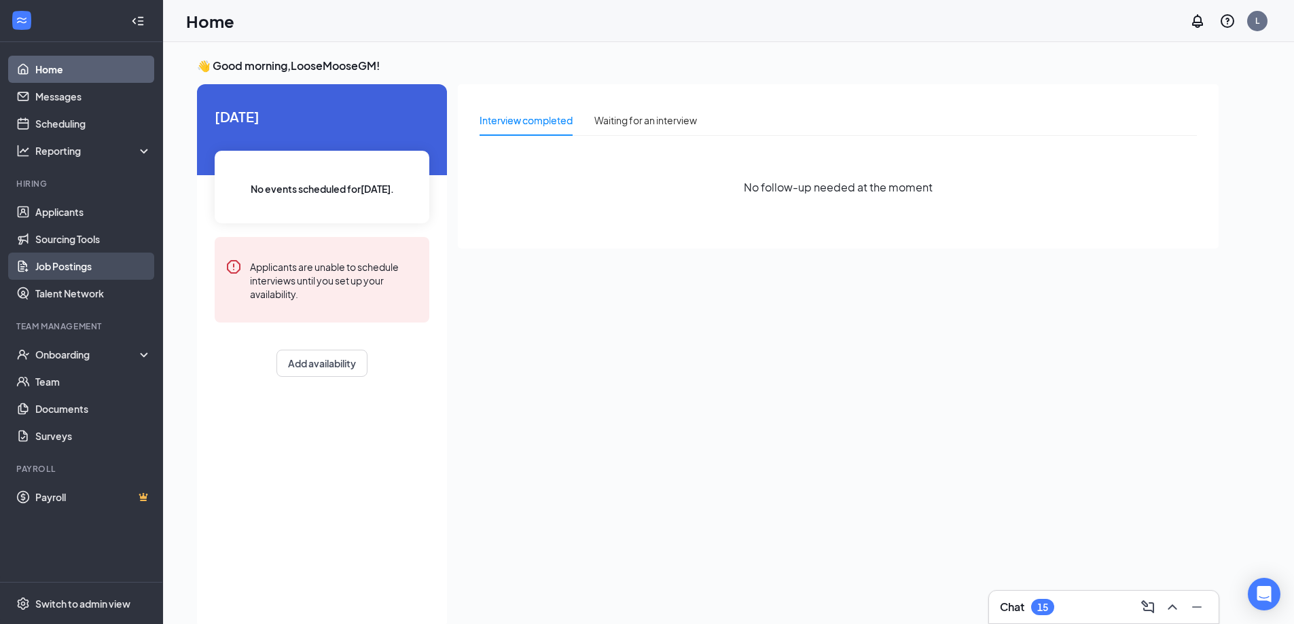 This screenshot has width=1294, height=624. What do you see at coordinates (1264, 594) in the screenshot?
I see `div: Open Intercom Messenger` at bounding box center [1264, 594].